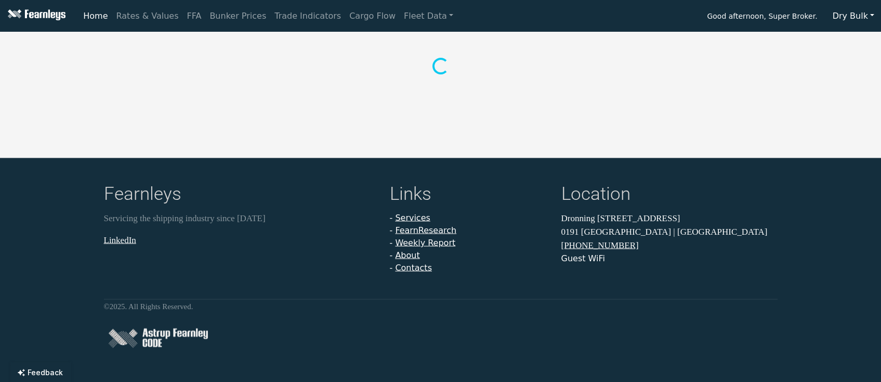 The image size is (881, 382). What do you see at coordinates (238, 16) in the screenshot?
I see `a: Bunker Prices` at bounding box center [238, 16].